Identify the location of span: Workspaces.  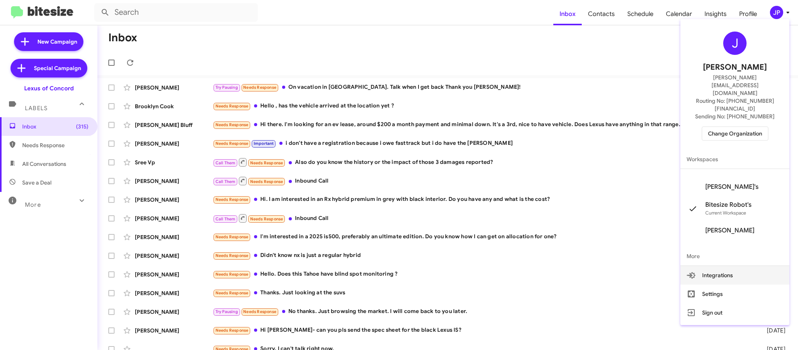
(735, 159).